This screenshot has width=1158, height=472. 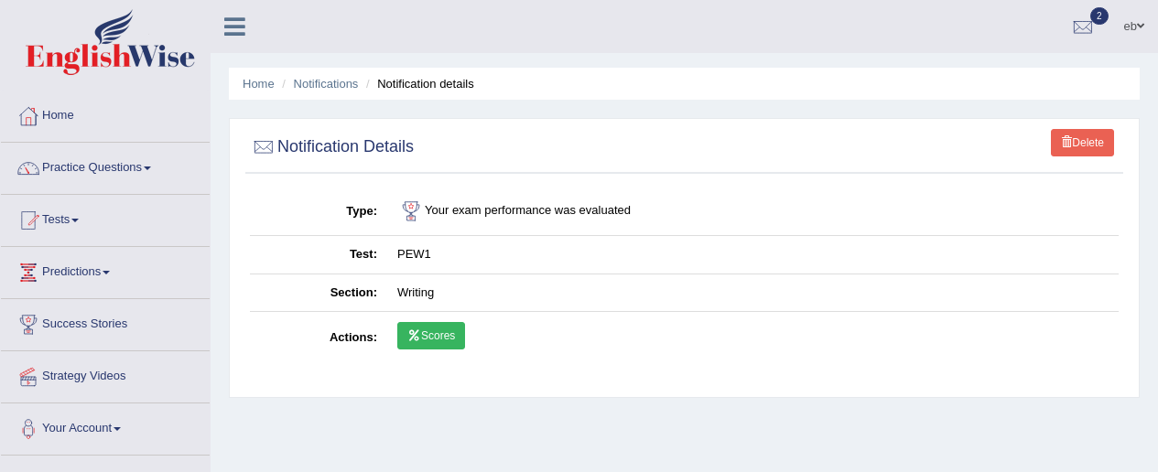 I want to click on a: Delete, so click(x=1082, y=143).